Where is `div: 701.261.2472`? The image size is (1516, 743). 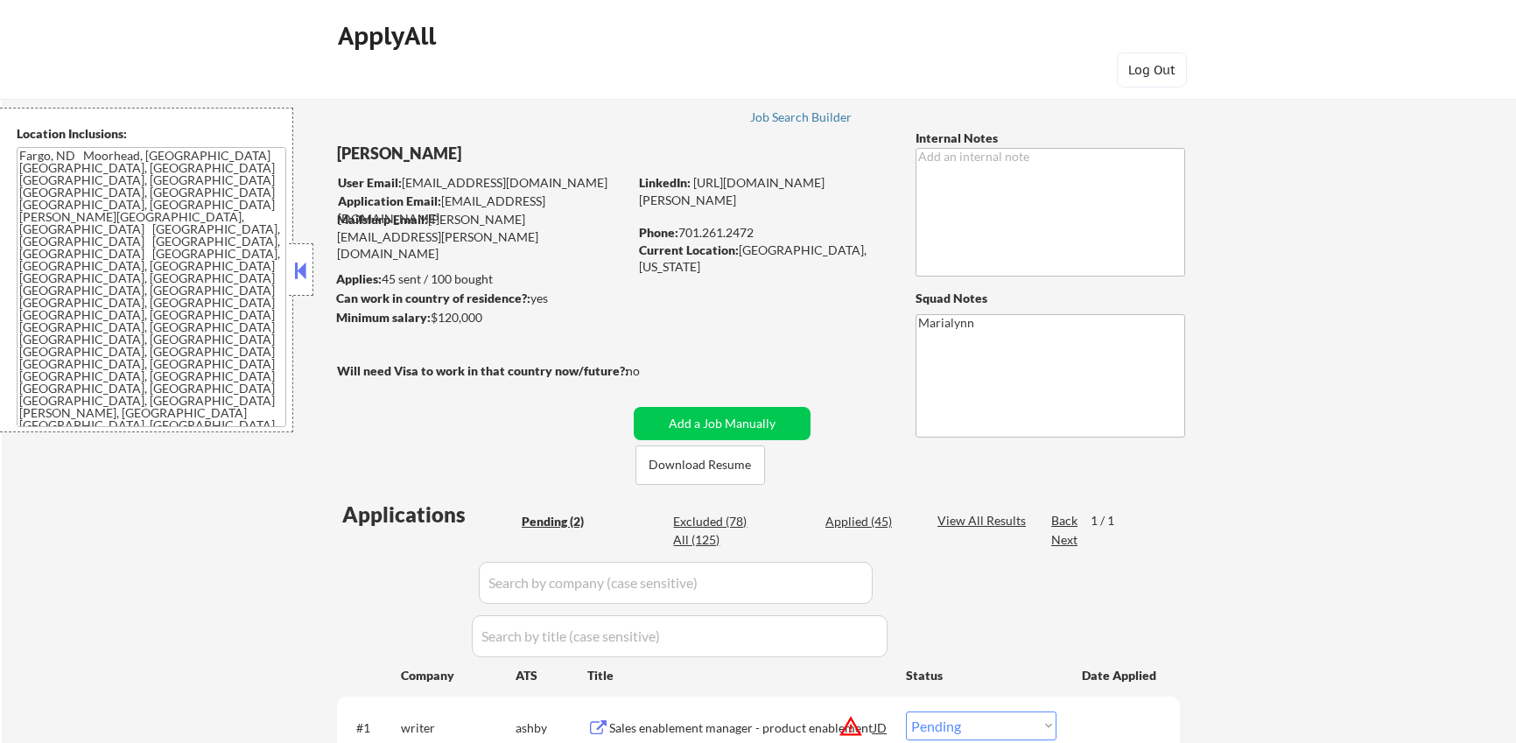
div: 701.261.2472 is located at coordinates (762, 233).